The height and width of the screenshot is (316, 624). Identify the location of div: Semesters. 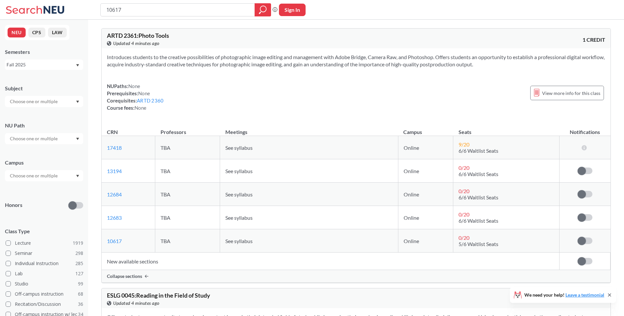
(44, 52).